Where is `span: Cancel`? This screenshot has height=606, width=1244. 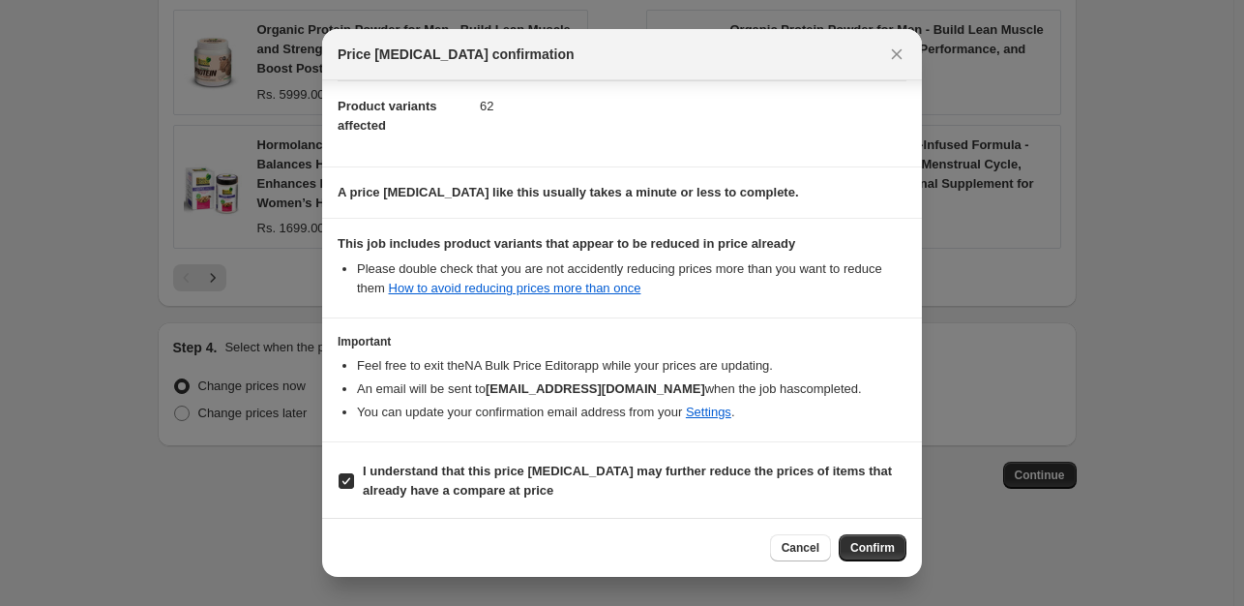 span: Cancel is located at coordinates (800, 548).